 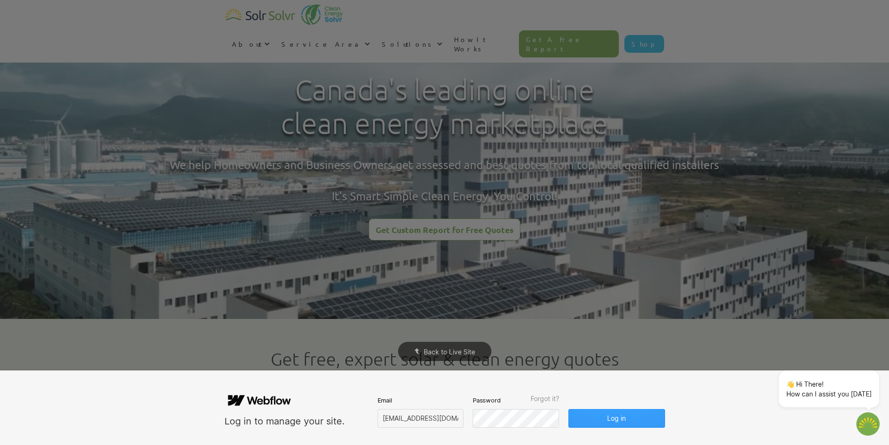 What do you see at coordinates (545, 399) in the screenshot?
I see `span: Forgot it?` at bounding box center [545, 399].